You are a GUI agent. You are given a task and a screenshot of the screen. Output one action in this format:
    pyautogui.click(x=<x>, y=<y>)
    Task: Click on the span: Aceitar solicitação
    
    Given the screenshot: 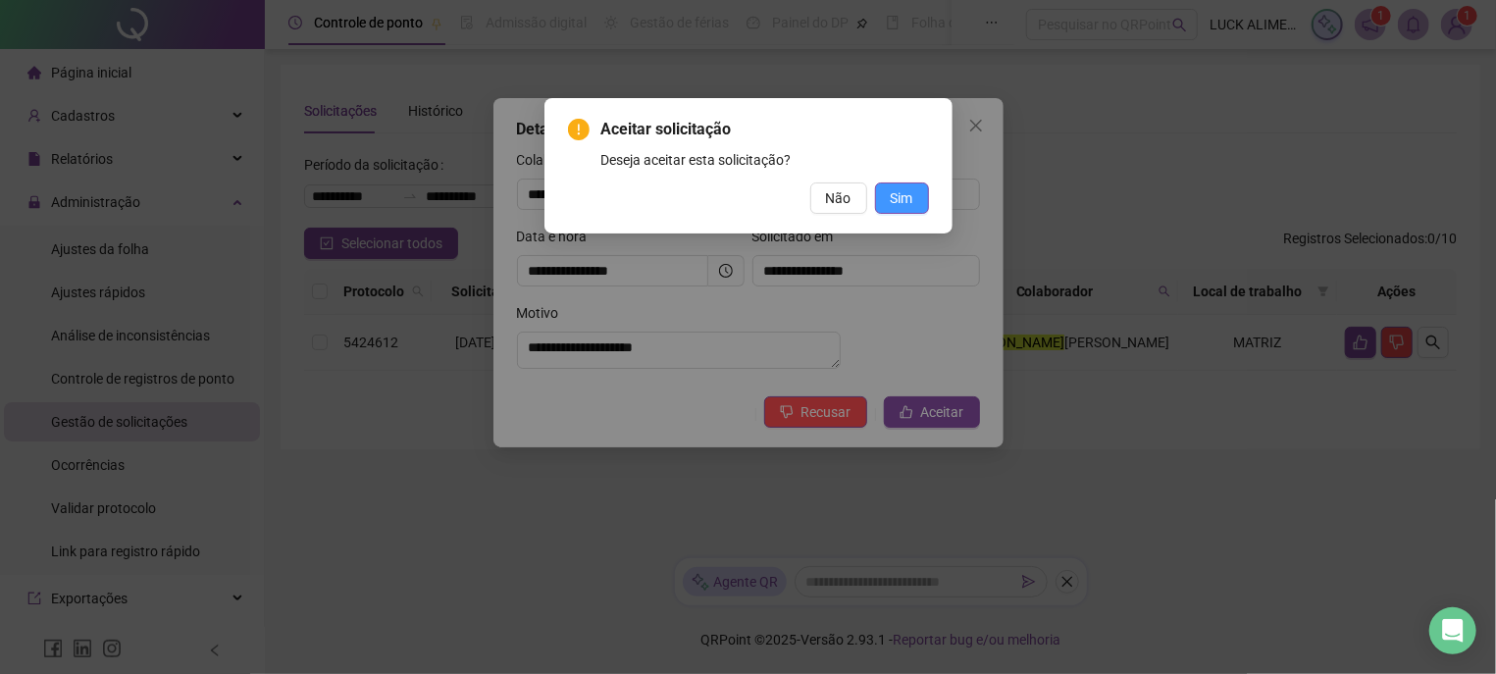 What is the action you would take?
    pyautogui.click(x=765, y=129)
    